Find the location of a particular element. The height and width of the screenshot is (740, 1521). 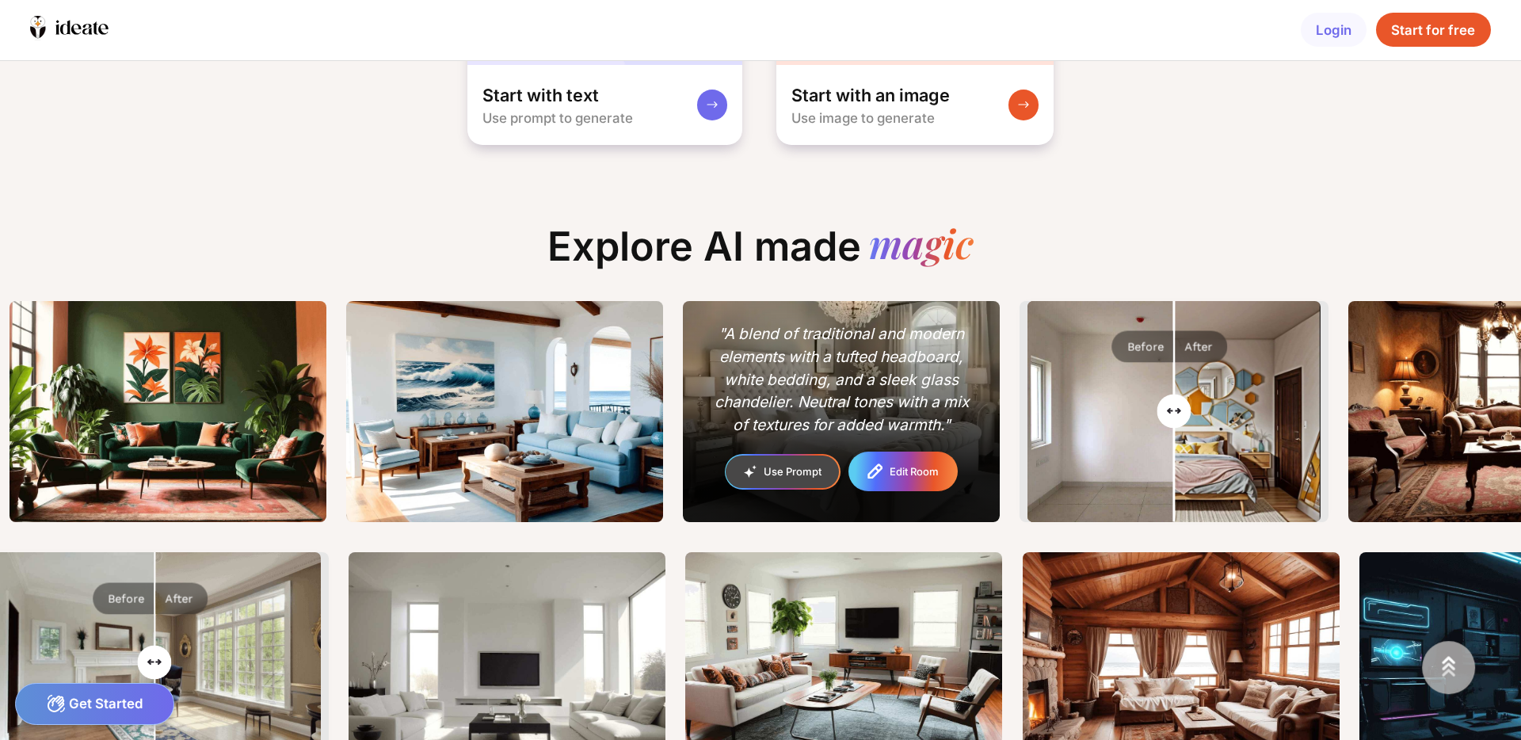

div: "A blend of traditional and modern elements with a tufted headboard, white bedding, and a sleek g... is located at coordinates (840, 379).